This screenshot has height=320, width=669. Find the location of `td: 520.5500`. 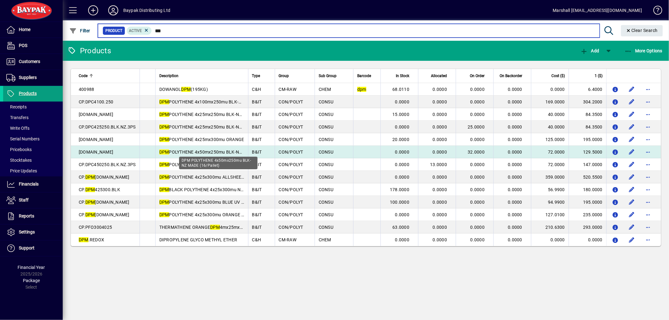

td: 520.5500 is located at coordinates (587, 177).